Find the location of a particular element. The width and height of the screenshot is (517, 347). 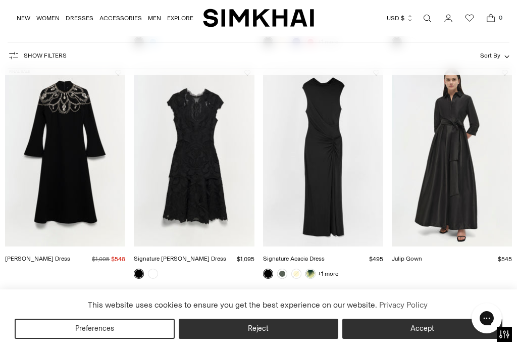

a: Go to the account page is located at coordinates (448, 18).